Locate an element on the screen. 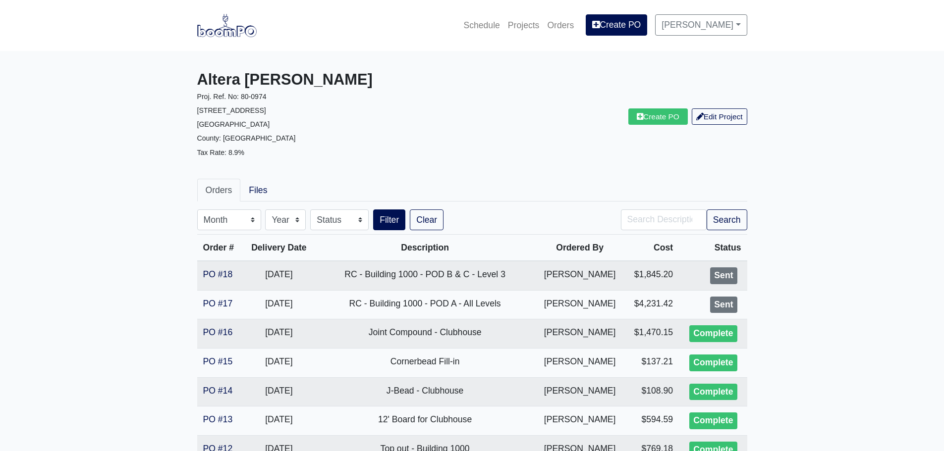 This screenshot has height=451, width=944. a: Files is located at coordinates (258, 190).